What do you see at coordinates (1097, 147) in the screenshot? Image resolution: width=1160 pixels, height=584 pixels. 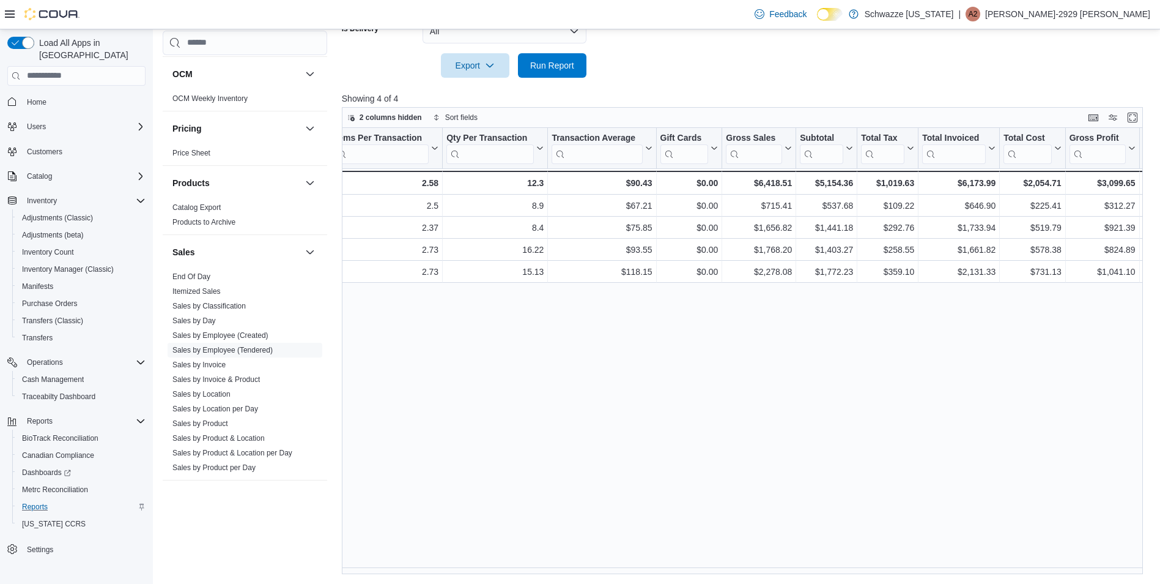 I see `div: Gross Profit` at bounding box center [1097, 147].